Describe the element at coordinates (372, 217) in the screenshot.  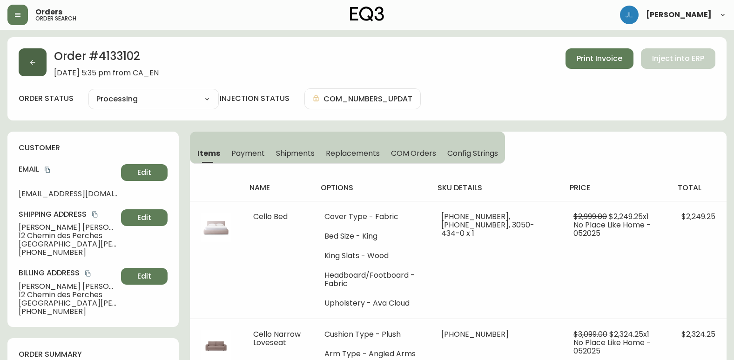
I see `li: Cover Type - Fabric` at that location.